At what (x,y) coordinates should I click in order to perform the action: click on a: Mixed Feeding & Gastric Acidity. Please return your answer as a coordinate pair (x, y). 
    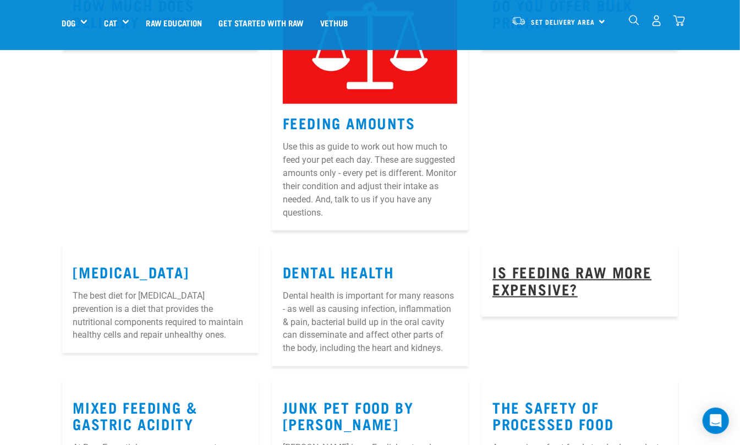
    Looking at the image, I should click on (135, 416).